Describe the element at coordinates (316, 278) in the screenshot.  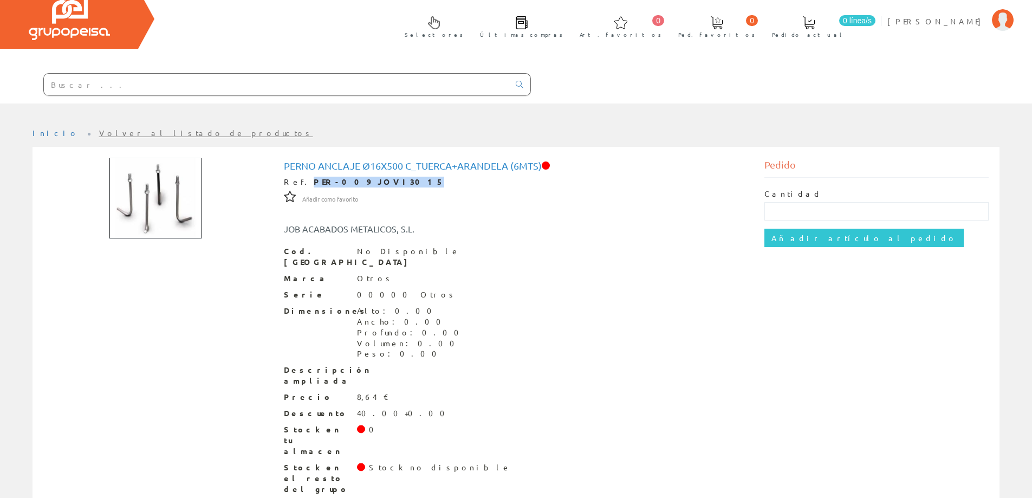
I see `span: Marca` at that location.